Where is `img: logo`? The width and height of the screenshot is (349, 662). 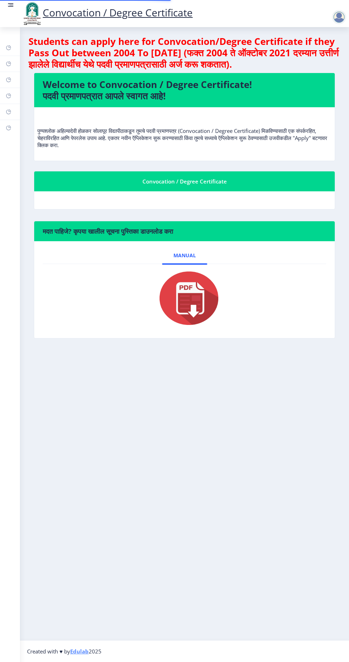
img: logo is located at coordinates (32, 14).